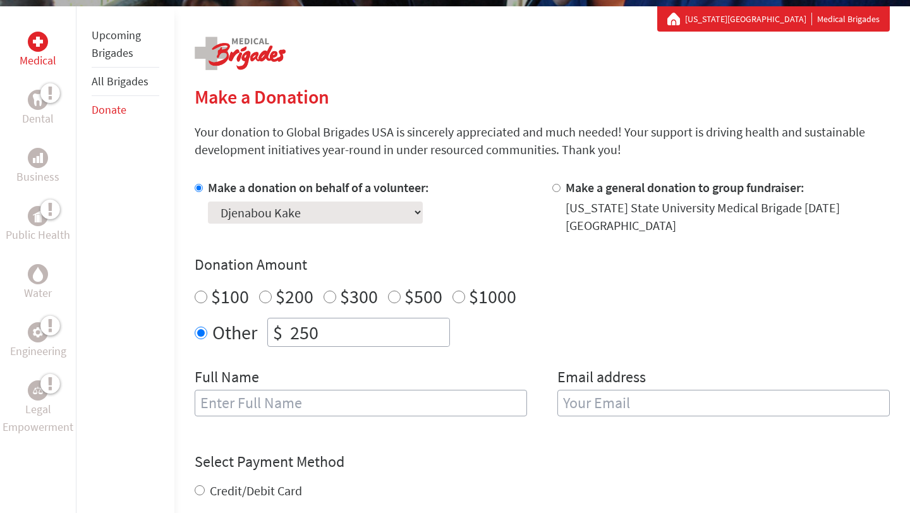 This screenshot has height=513, width=910. What do you see at coordinates (723, 403) in the screenshot?
I see `input: Your Email` at bounding box center [723, 403].